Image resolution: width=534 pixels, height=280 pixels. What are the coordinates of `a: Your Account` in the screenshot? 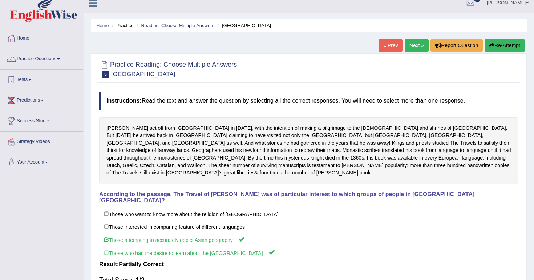 It's located at (42, 162).